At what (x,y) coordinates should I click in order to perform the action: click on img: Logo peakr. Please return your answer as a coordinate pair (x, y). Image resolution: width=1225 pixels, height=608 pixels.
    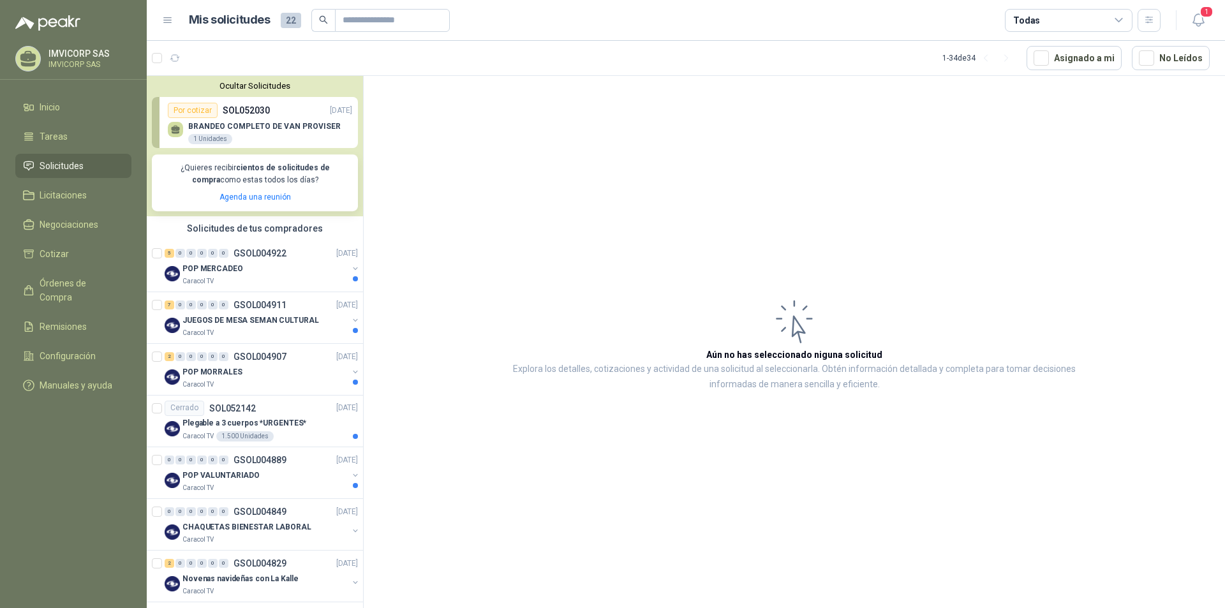
    Looking at the image, I should click on (48, 23).